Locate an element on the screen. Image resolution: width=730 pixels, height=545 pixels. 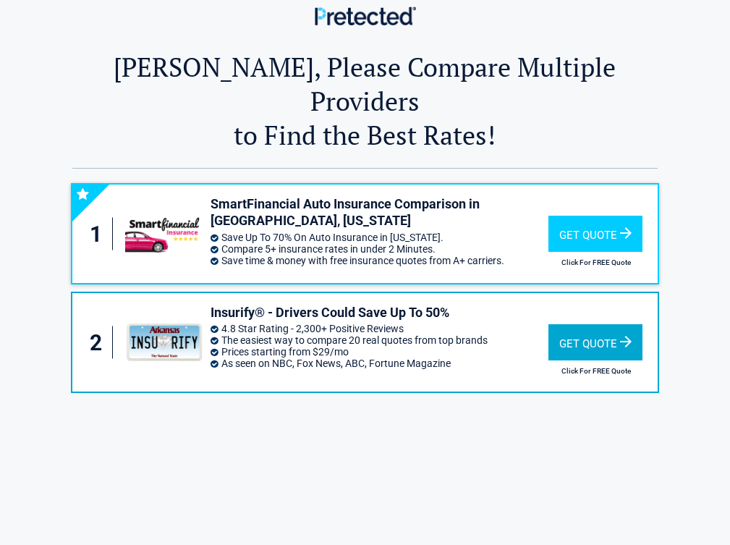
h3: Insurify® - Drivers Could Save Up To 50% is located at coordinates (379, 312).